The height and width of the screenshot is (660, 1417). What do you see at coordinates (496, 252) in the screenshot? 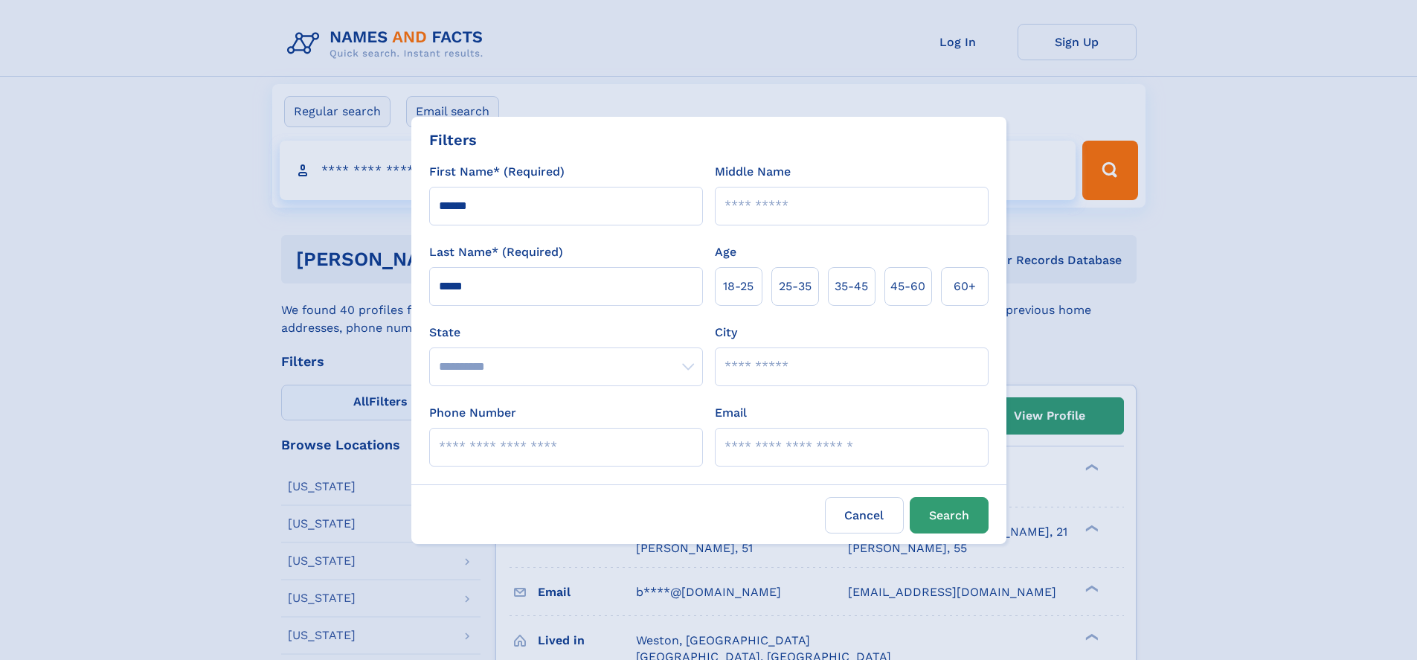
I see `label: Last Name* (Required)` at bounding box center [496, 252].